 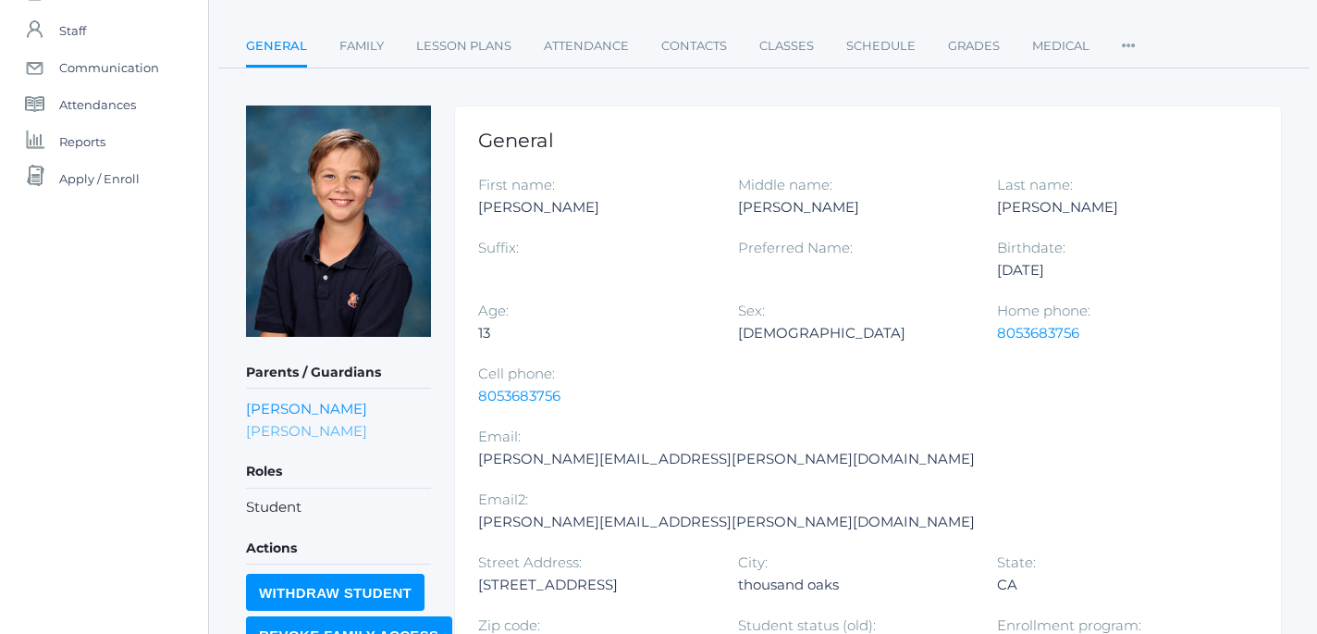 I want to click on label: Middle name:, so click(x=785, y=184).